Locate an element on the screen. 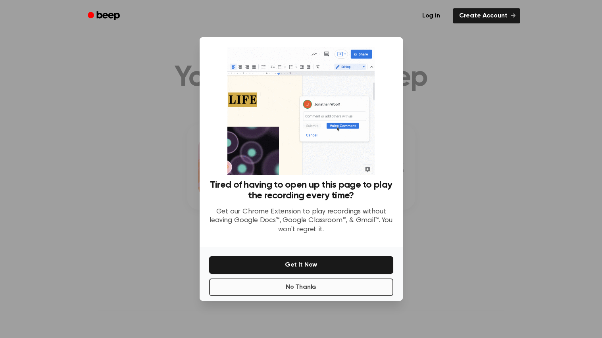  button: No Thanks is located at coordinates (301, 287).